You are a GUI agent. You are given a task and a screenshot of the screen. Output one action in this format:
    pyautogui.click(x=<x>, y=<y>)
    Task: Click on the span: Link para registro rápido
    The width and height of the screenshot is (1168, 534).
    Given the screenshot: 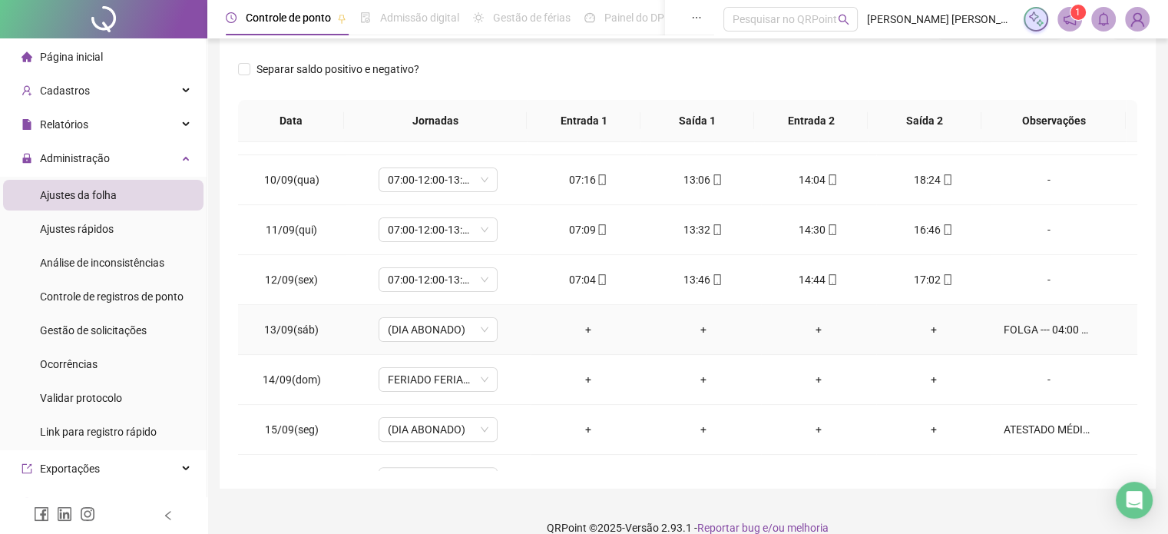 What is the action you would take?
    pyautogui.click(x=98, y=432)
    